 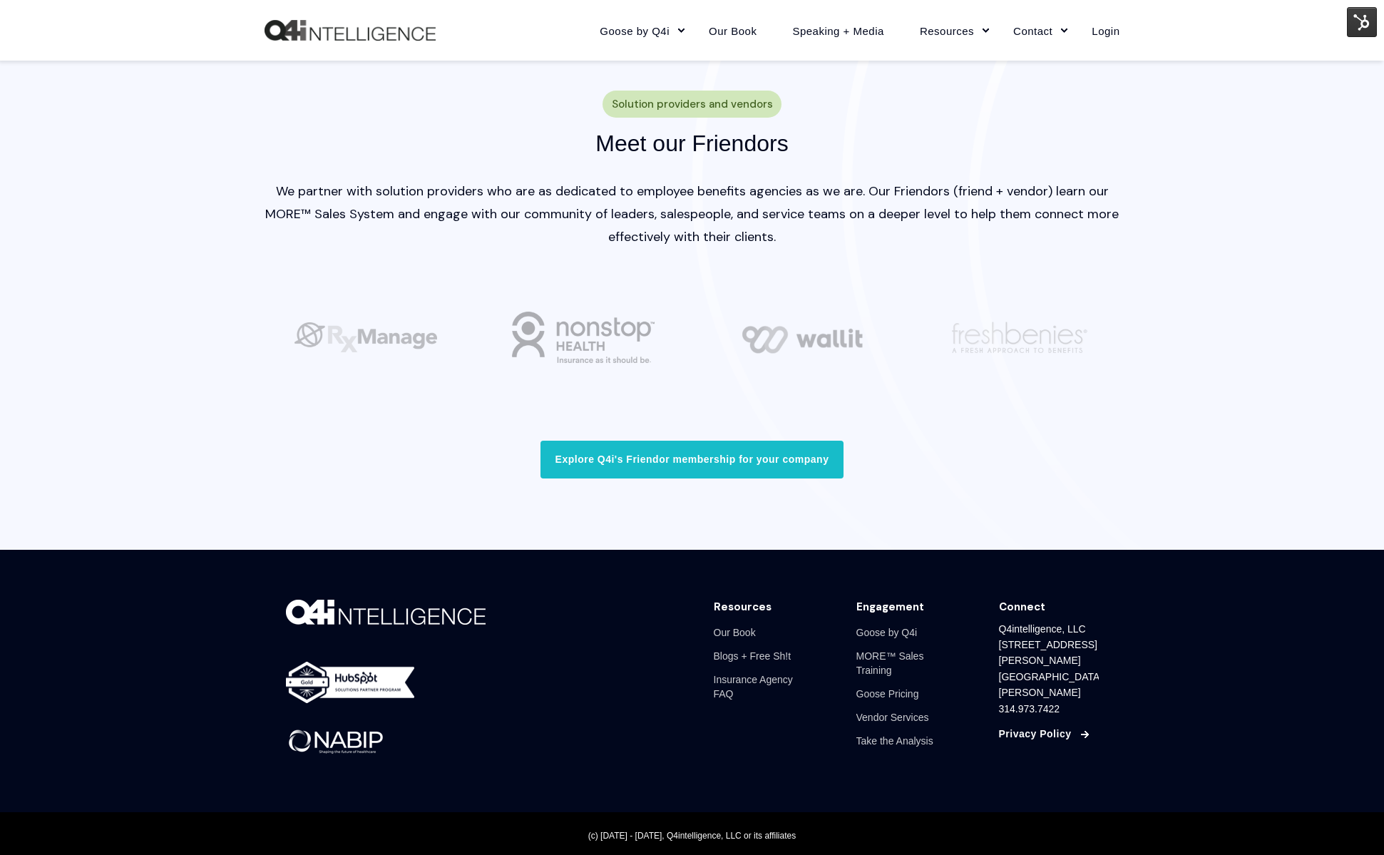 I want to click on a: MORE™ Sales Training, so click(x=906, y=663).